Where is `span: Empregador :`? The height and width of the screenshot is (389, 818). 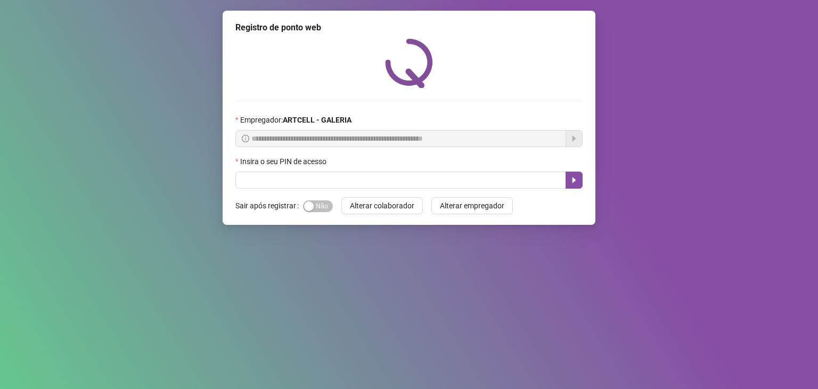 span: Empregador : is located at coordinates (296, 120).